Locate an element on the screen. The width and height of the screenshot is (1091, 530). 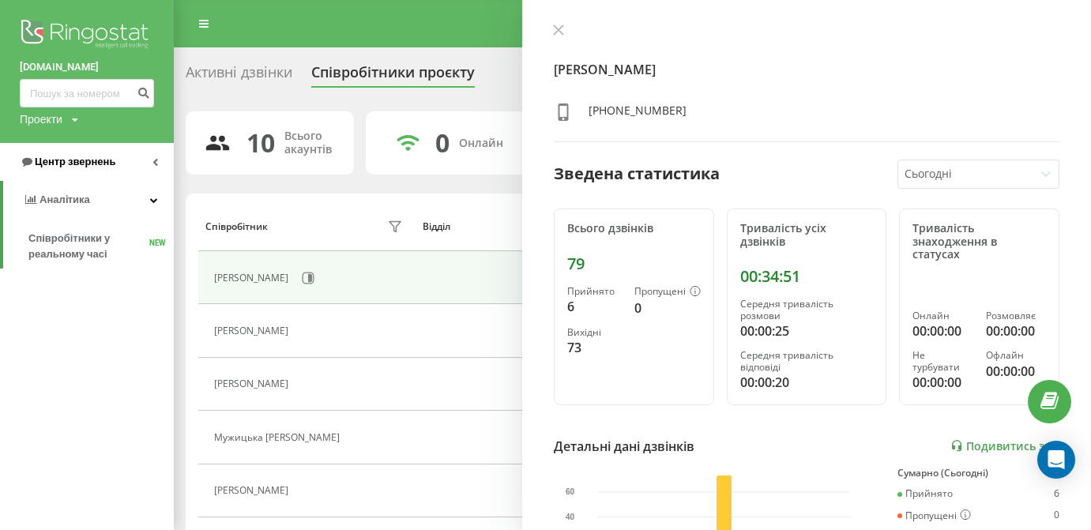
div: Тривалість знаходження в статусах is located at coordinates (979, 242).